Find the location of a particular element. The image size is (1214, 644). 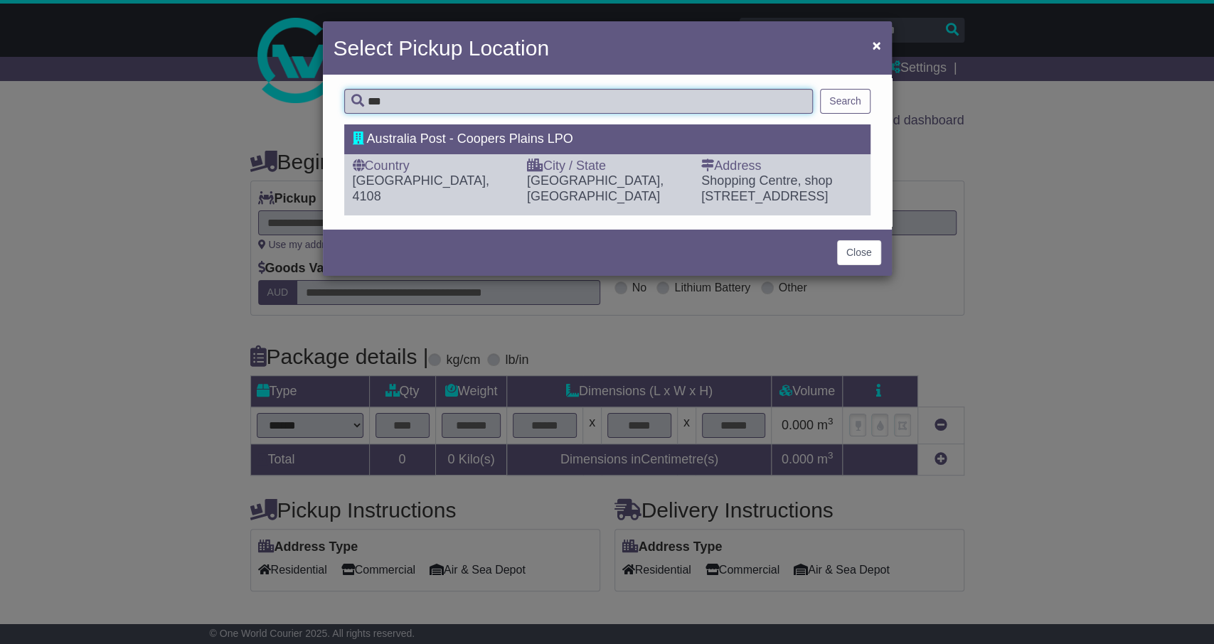

div: Country is located at coordinates (432, 166).